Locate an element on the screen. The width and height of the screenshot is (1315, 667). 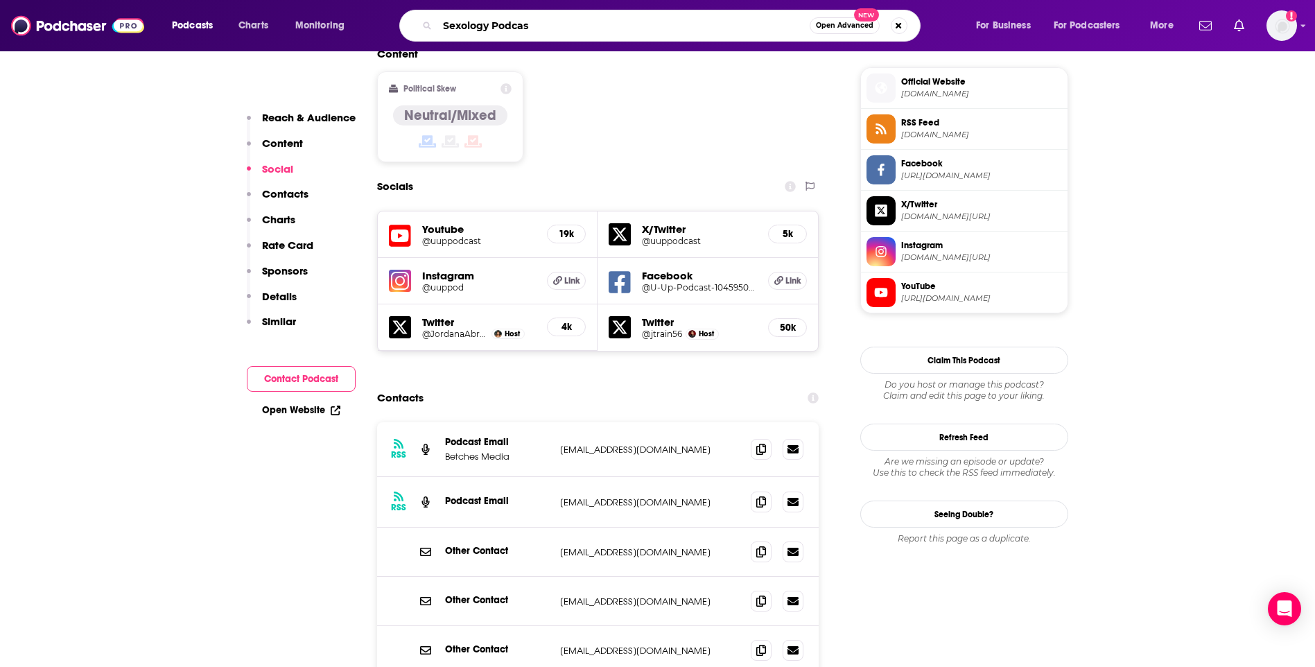
h5: Facebook is located at coordinates (699, 275).